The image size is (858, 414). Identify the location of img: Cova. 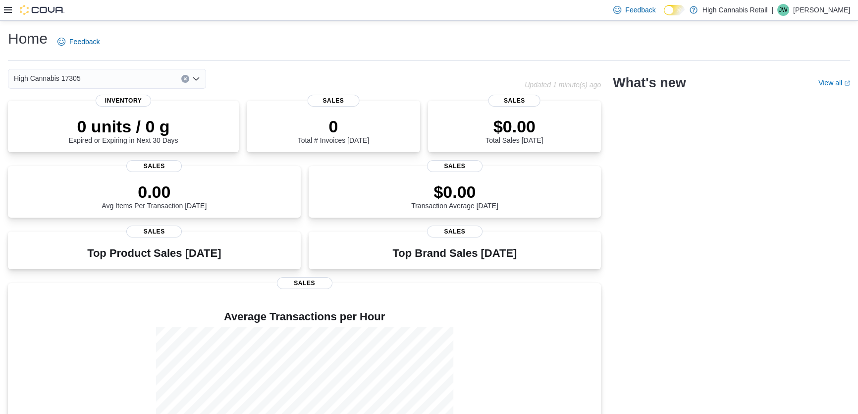
(42, 10).